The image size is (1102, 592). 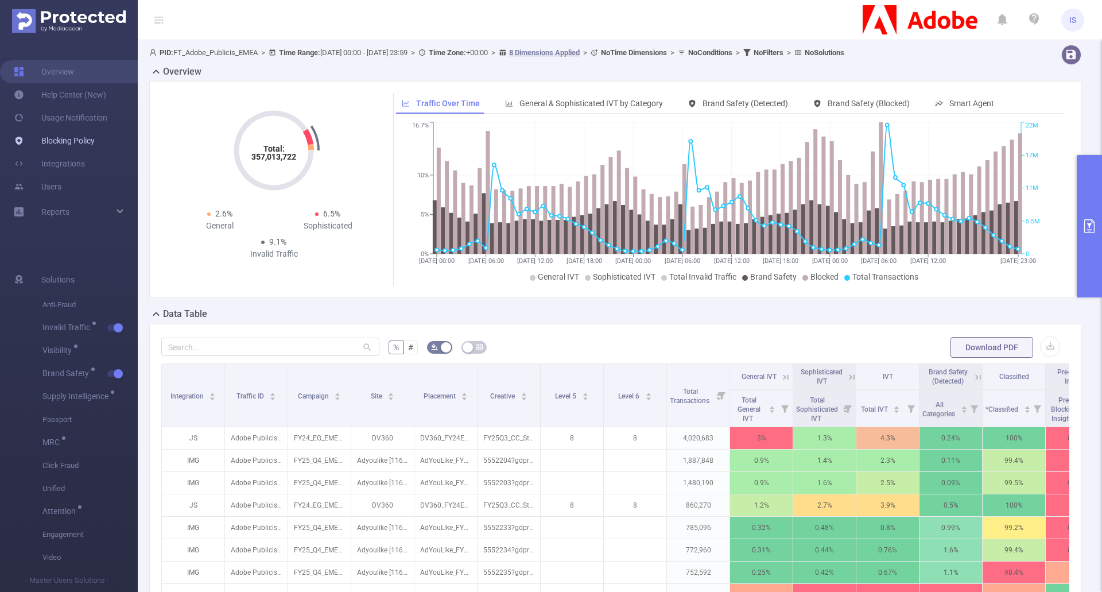 I want to click on p: 0.31%, so click(x=761, y=550).